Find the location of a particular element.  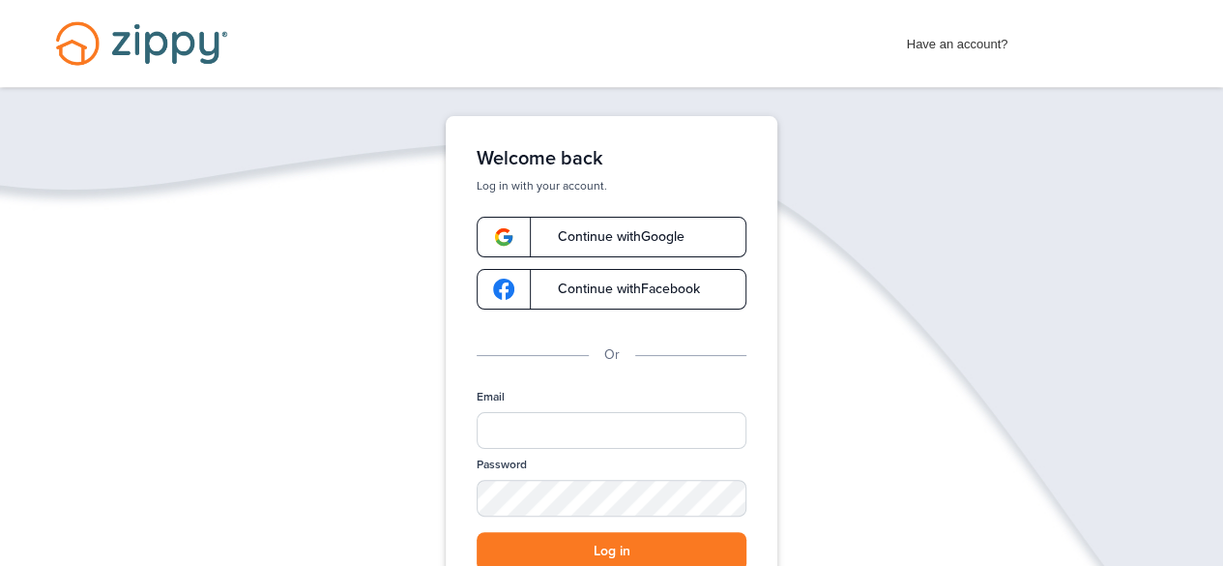

input: Password is located at coordinates (611, 497).